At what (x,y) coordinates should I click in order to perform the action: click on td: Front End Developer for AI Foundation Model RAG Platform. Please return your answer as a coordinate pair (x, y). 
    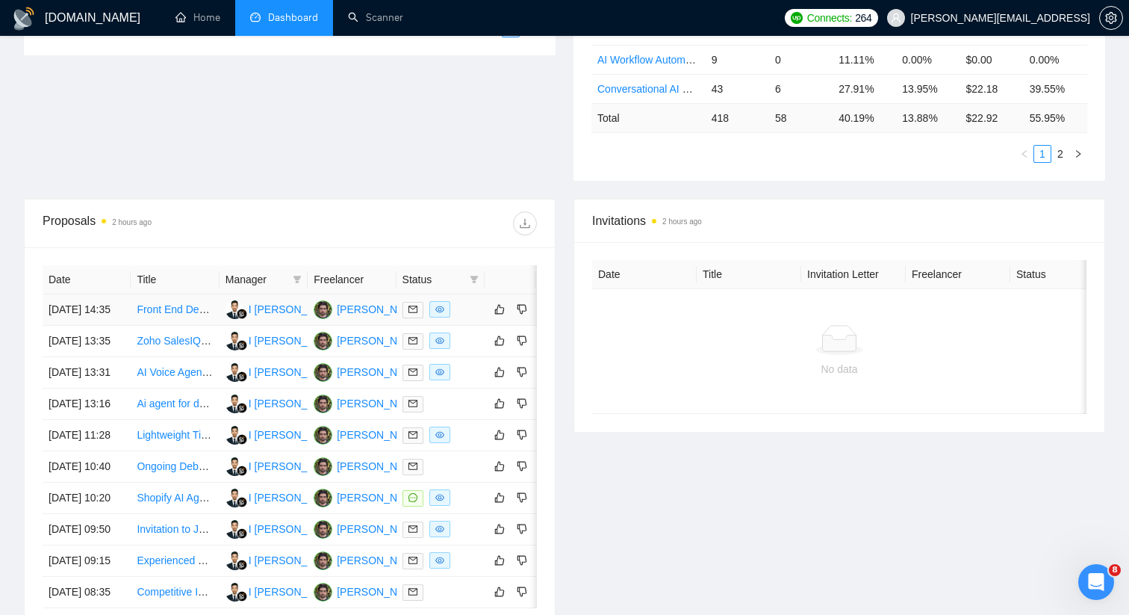
    Looking at the image, I should click on (175, 310).